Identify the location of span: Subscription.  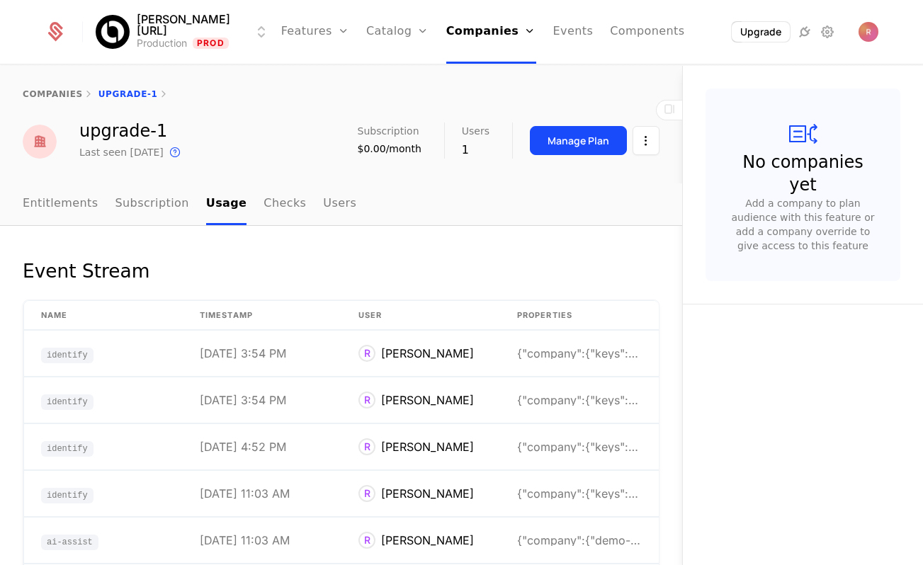
(388, 131).